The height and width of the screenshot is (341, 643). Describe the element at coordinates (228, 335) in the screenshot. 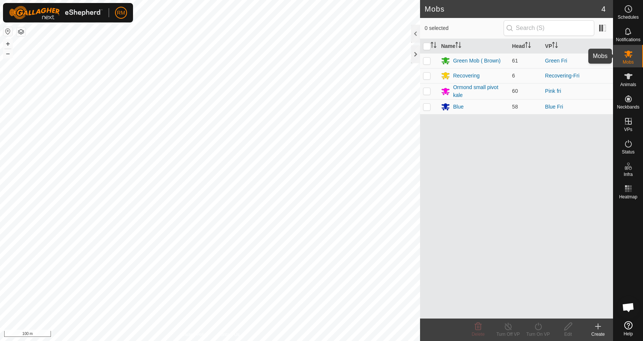

I see `a: Contact Us` at that location.